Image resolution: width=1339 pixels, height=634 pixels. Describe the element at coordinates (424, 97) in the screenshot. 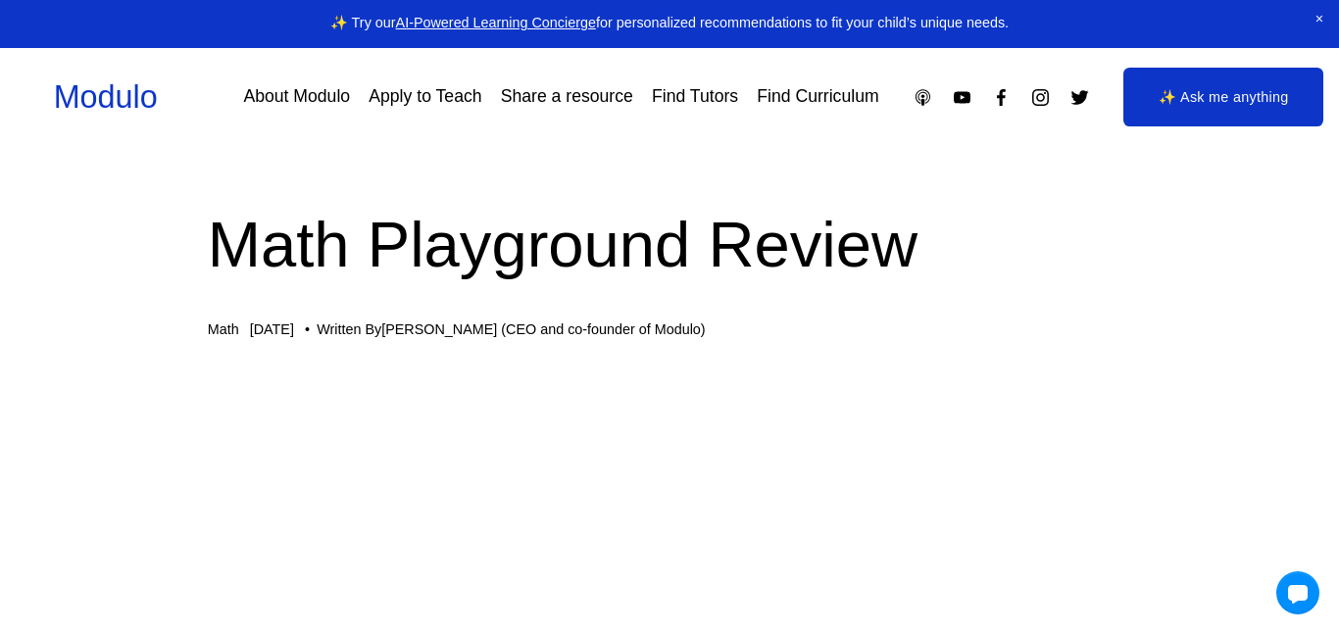

I see `a: Apply to Teach` at that location.